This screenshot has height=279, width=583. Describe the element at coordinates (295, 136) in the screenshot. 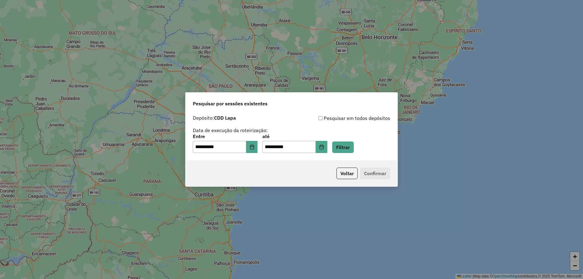

I see `label: até` at that location.